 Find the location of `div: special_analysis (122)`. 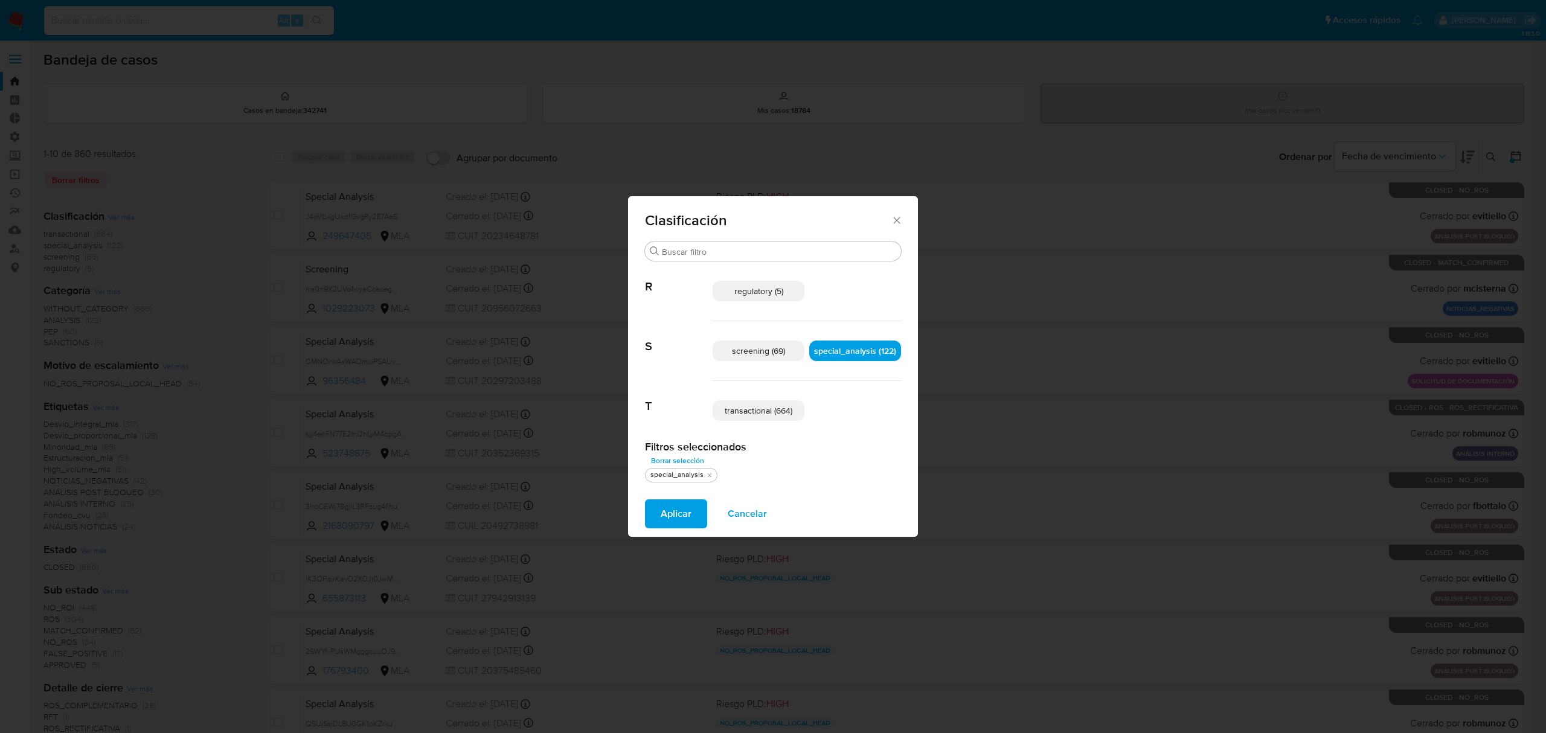

div: special_analysis (122) is located at coordinates (855, 351).